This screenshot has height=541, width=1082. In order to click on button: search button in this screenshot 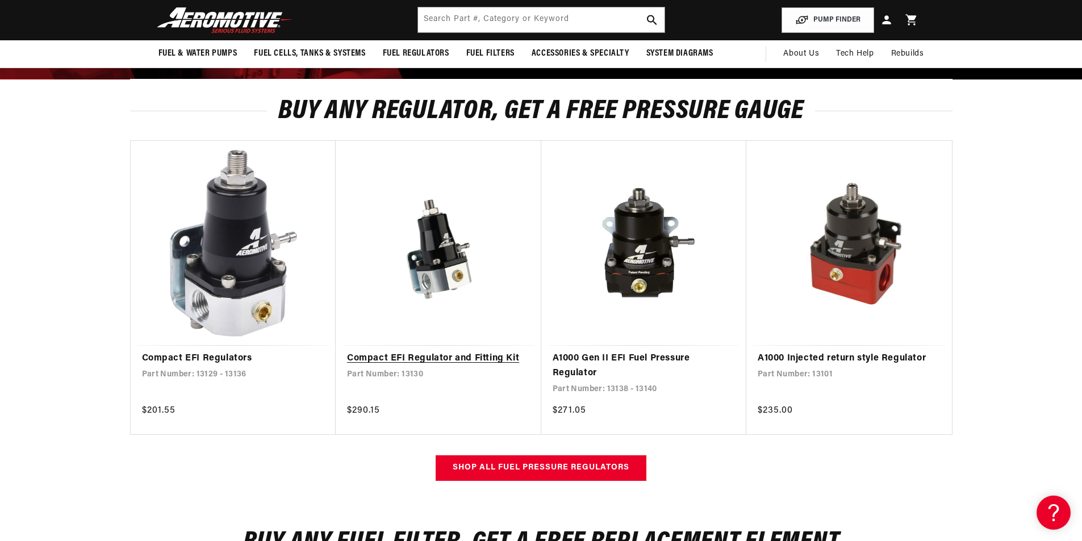, I will do `click(652, 20)`.